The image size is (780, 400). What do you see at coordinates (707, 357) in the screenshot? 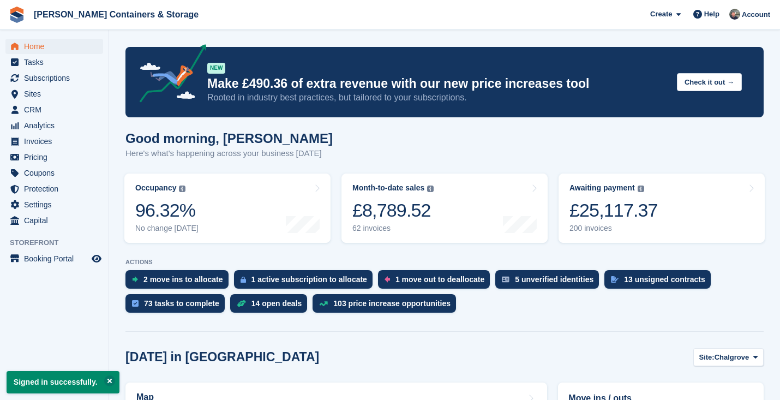
I see `span: Site:` at bounding box center [707, 357].